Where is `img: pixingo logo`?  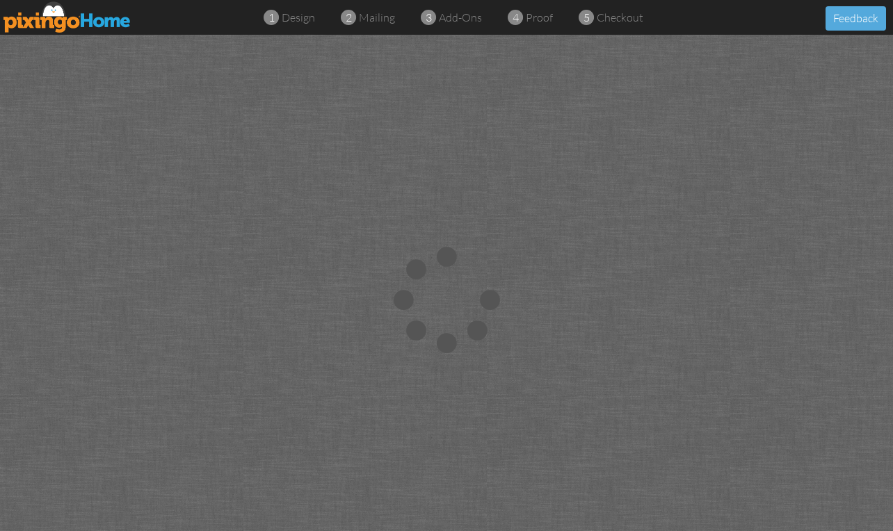 img: pixingo logo is located at coordinates (67, 17).